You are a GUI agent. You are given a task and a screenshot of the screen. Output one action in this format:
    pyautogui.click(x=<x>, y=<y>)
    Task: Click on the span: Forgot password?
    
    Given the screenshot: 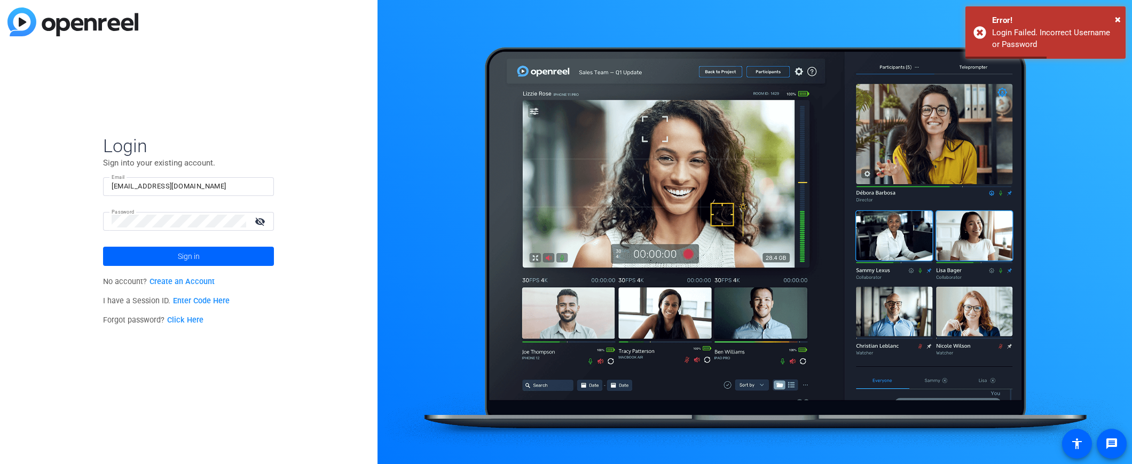 What is the action you would take?
    pyautogui.click(x=153, y=320)
    